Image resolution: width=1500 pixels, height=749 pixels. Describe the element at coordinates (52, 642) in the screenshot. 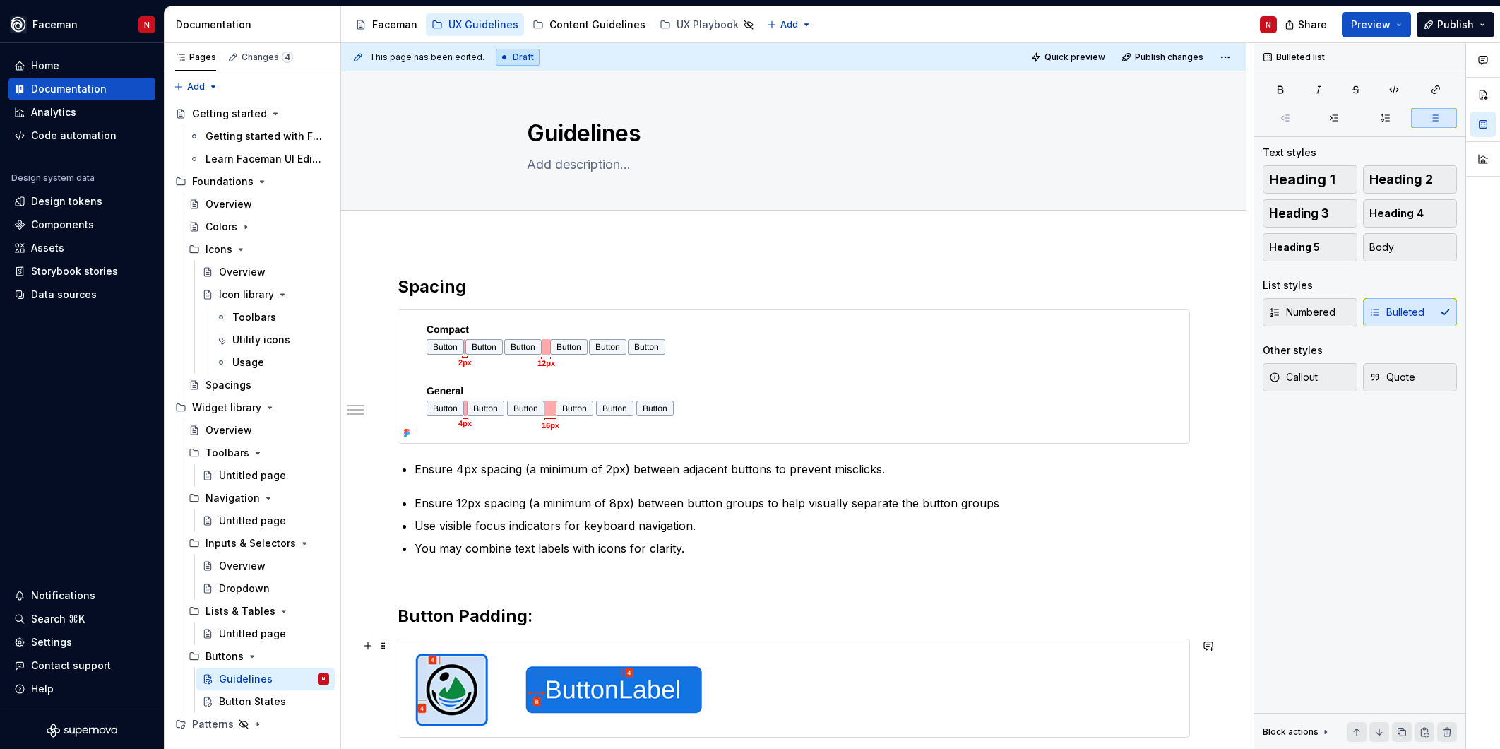

I see `div: Settings` at that location.